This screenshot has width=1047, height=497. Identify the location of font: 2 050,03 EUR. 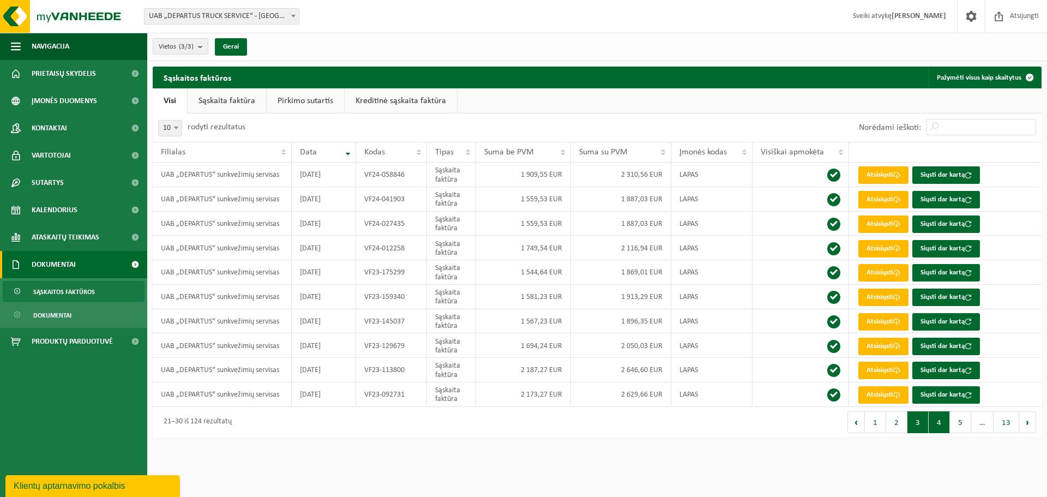
(642, 345).